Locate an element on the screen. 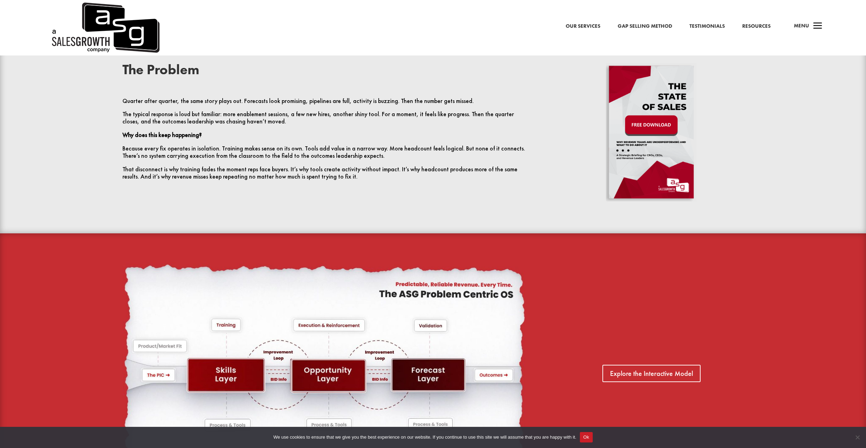  button: Ok is located at coordinates (586, 437).